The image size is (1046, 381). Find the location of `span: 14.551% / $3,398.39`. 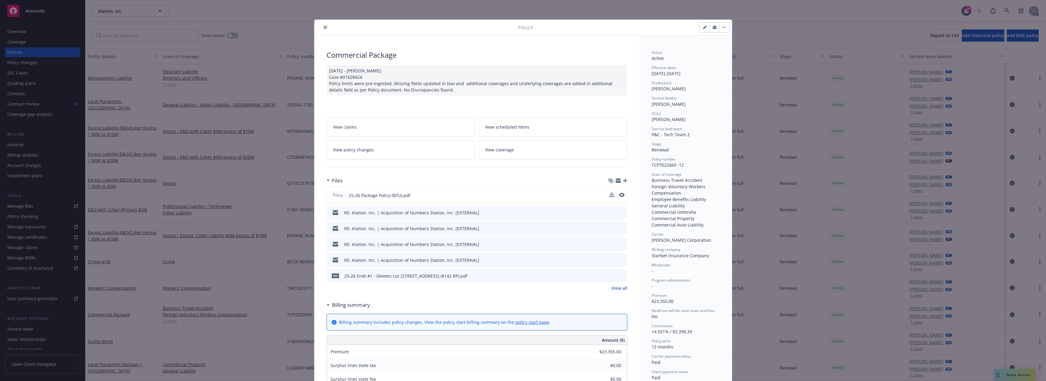

span: 14.551% / $3,398.39 is located at coordinates (672, 331).